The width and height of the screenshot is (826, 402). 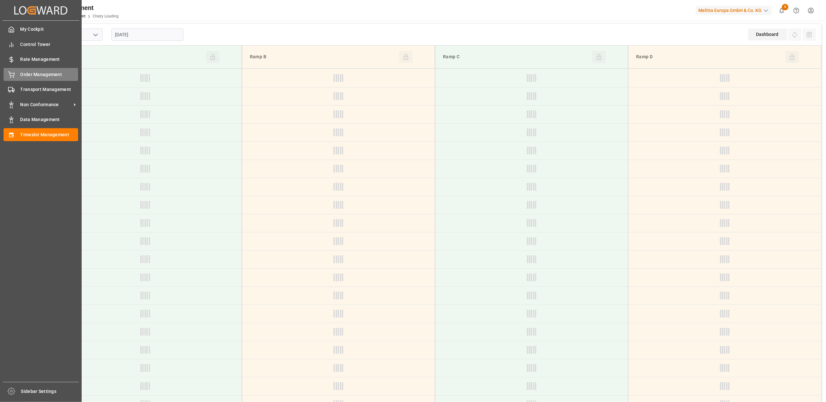 I want to click on span: Data Management, so click(x=49, y=120).